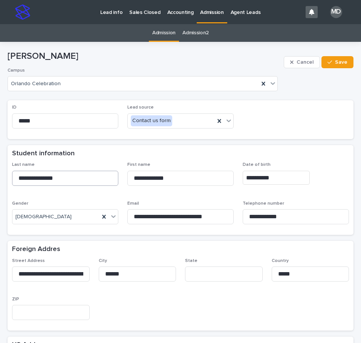 The width and height of the screenshot is (361, 343). I want to click on span: Street Address, so click(28, 261).